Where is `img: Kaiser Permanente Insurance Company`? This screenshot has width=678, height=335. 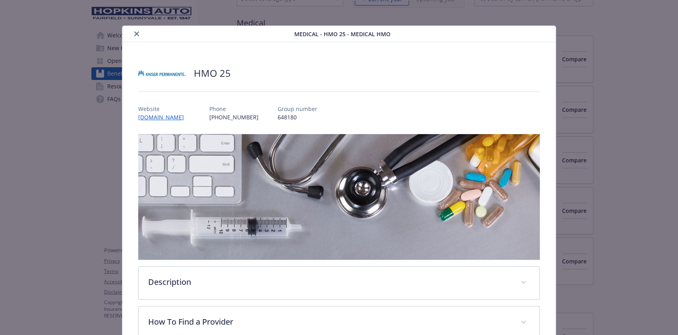
img: Kaiser Permanente Insurance Company is located at coordinates (162, 73).